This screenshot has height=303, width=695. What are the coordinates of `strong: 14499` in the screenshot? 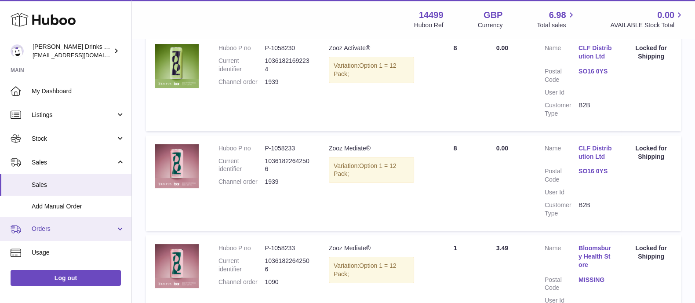 It's located at (431, 15).